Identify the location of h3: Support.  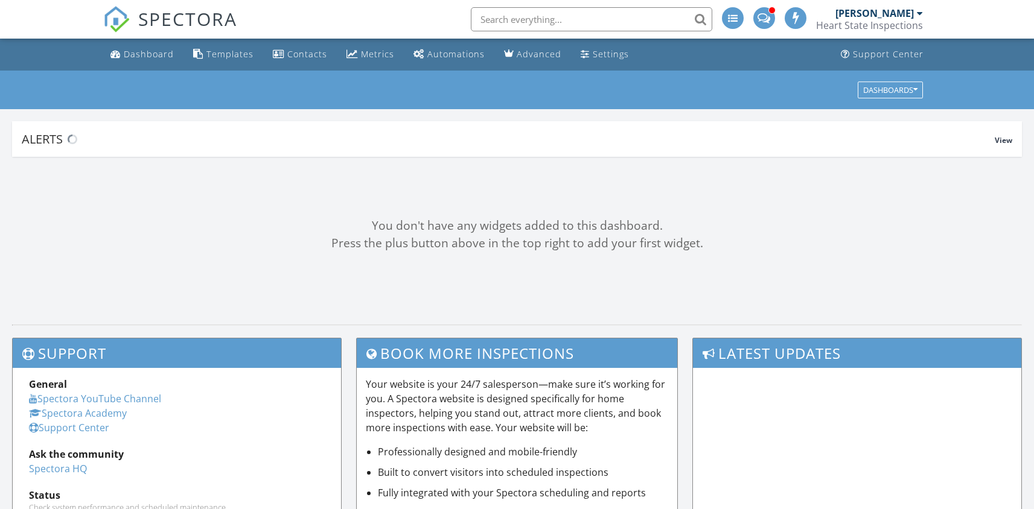
(177, 353).